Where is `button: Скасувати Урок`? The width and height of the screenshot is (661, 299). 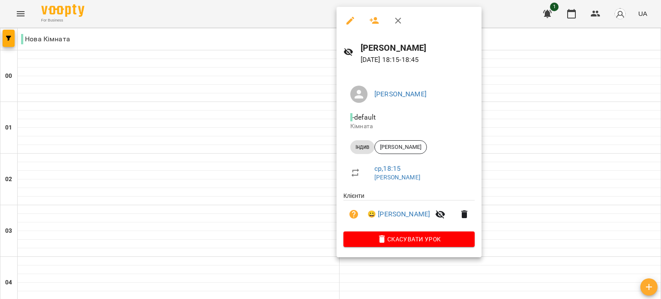
button: Скасувати Урок is located at coordinates (409, 239).